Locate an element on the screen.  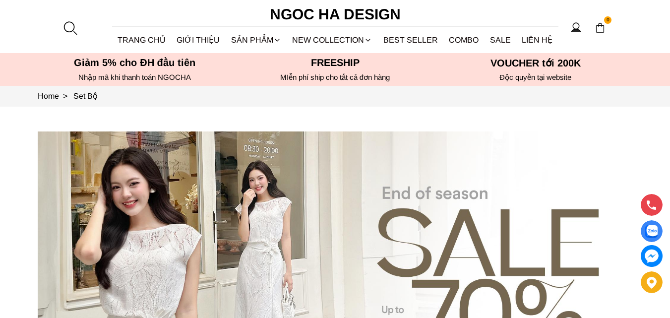
font: Freeship is located at coordinates (335, 62).